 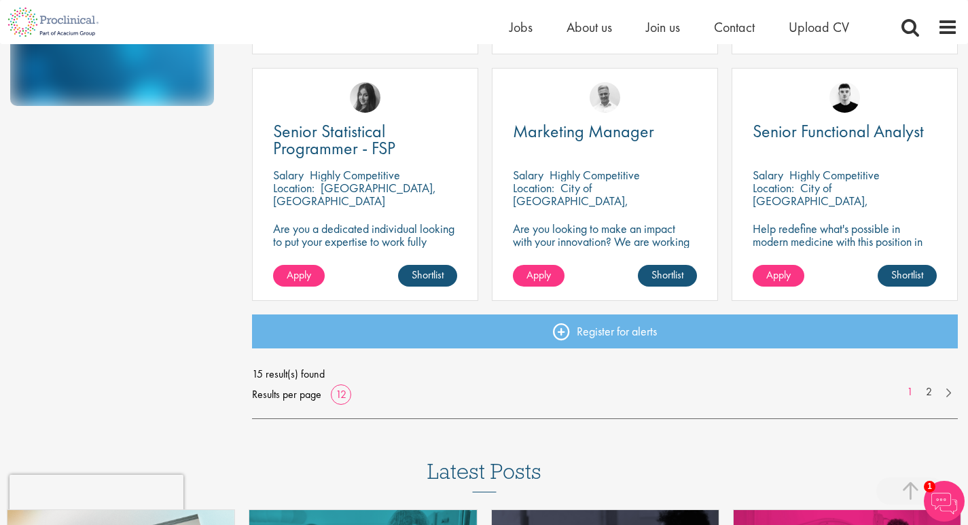 What do you see at coordinates (844, 97) in the screenshot?
I see `img: Patrick Melody` at bounding box center [844, 97].